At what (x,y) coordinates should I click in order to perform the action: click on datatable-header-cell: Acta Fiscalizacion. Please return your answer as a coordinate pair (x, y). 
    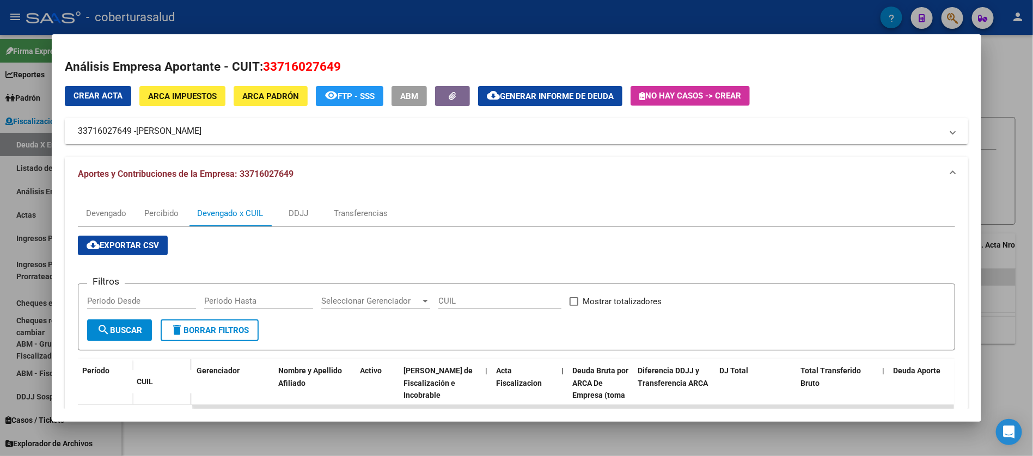
    Looking at the image, I should click on (524, 396).